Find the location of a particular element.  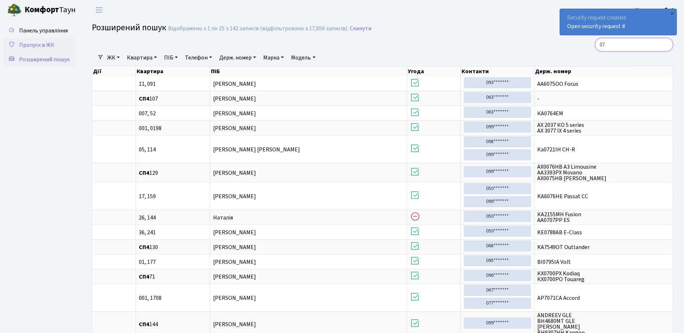

th: Квартира is located at coordinates (173, 71).